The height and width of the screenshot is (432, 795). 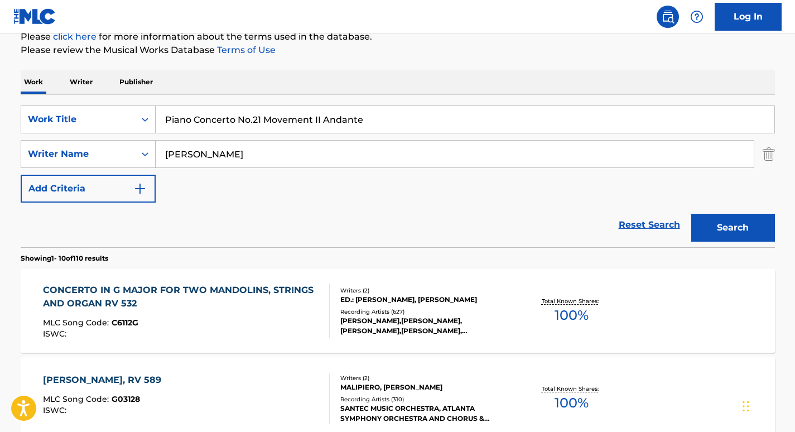 What do you see at coordinates (424, 399) in the screenshot?
I see `div: Recording Artists ( 310 )` at bounding box center [424, 399].